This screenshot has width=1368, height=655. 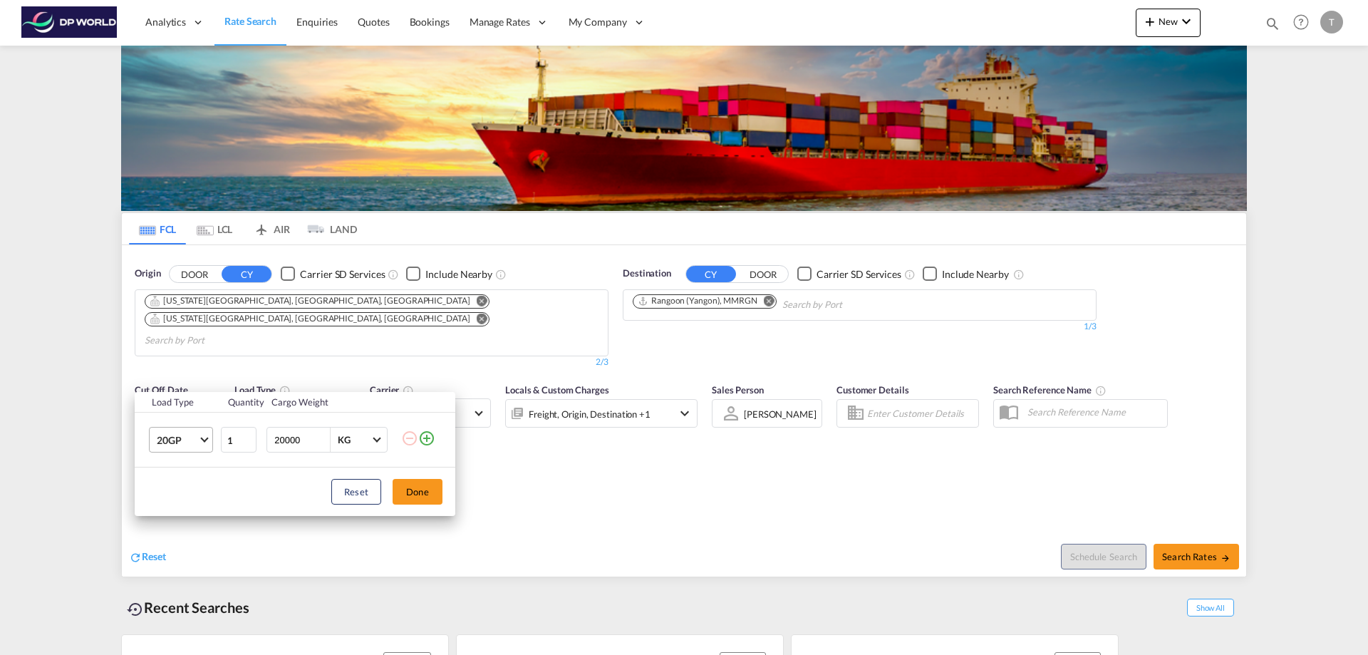 I want to click on md-icon: icon-plus-circle-outline, so click(x=427, y=438).